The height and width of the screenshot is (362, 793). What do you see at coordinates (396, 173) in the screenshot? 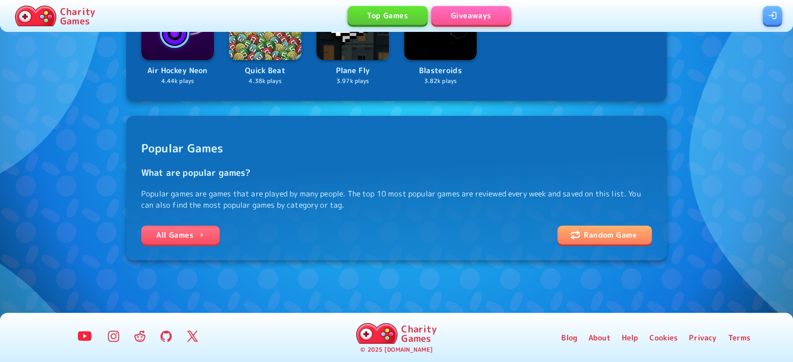
I see `h3: What are popular games?` at bounding box center [396, 173].